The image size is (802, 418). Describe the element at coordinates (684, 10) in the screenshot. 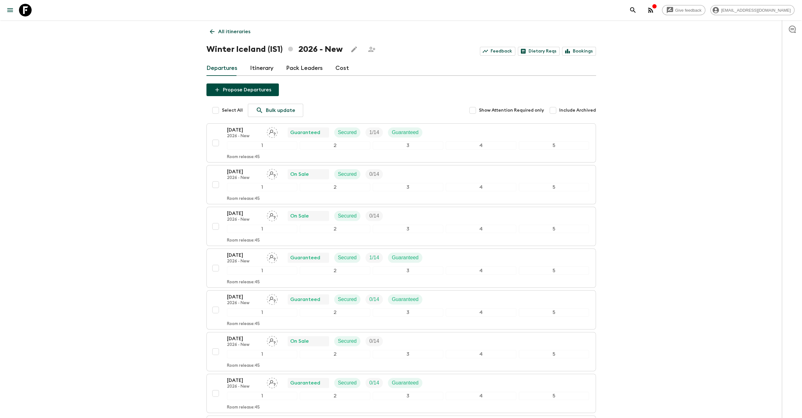

I see `a: Give feedback` at that location.